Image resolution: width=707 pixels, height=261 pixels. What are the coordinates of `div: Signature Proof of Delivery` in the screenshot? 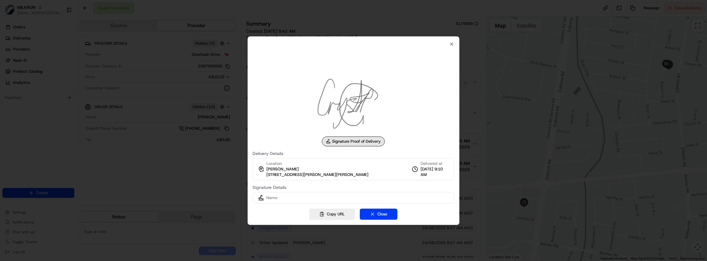 It's located at (354, 142).